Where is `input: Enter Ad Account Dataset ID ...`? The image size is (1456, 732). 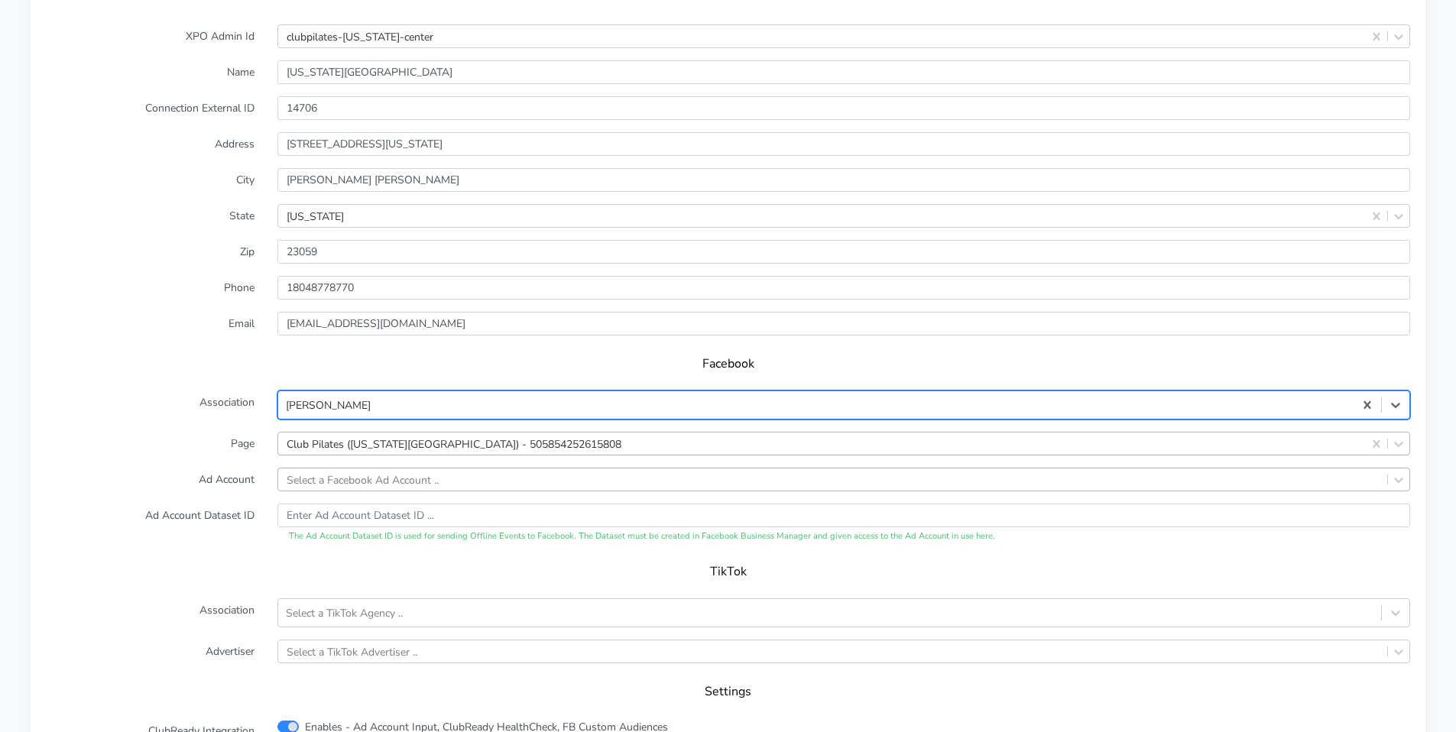
input: Enter Ad Account Dataset ID ... is located at coordinates (844, 515).